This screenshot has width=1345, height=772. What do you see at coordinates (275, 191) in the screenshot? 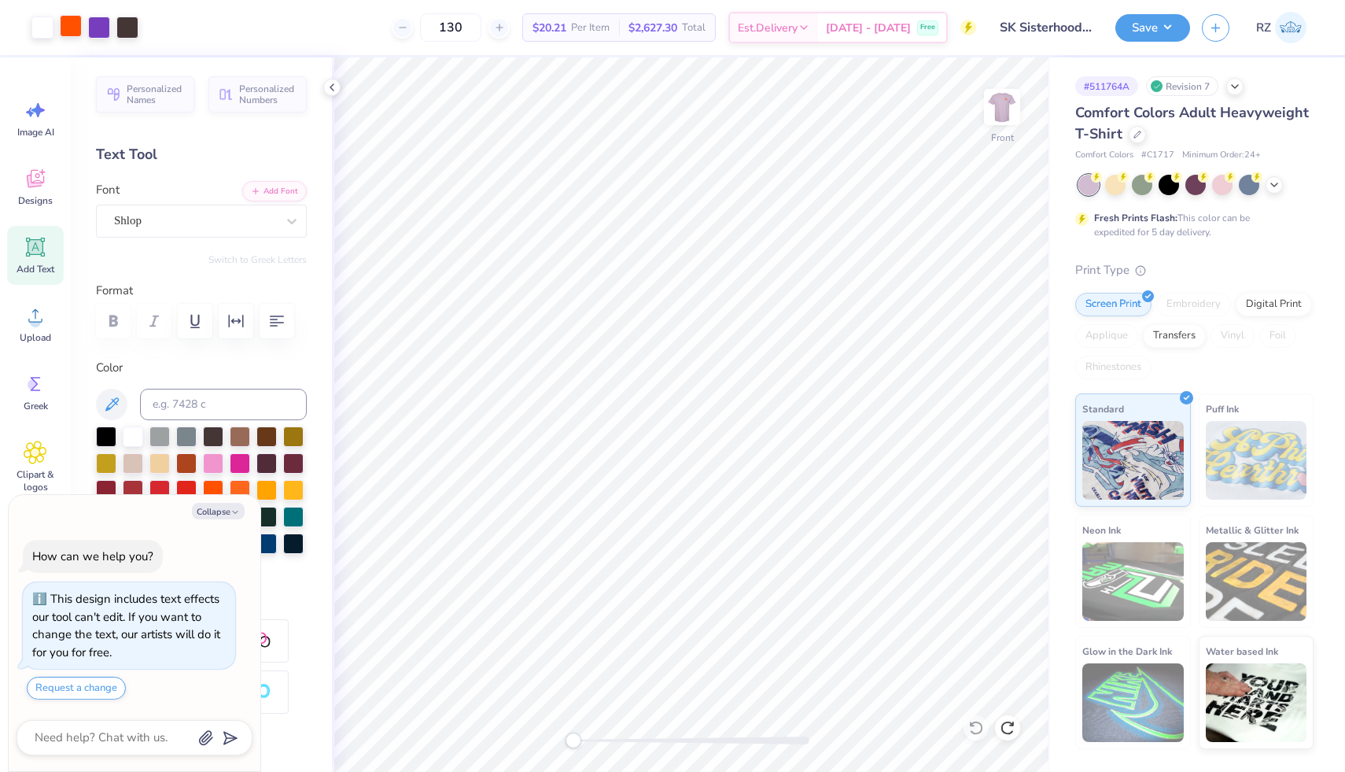
I see `button: Add Font` at bounding box center [275, 191].